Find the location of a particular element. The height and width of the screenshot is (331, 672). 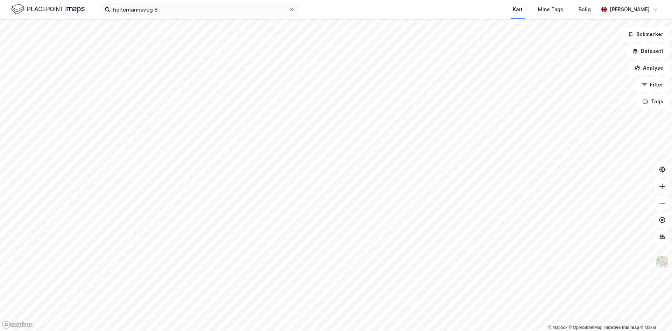

button: Bokmerker is located at coordinates (645, 34).